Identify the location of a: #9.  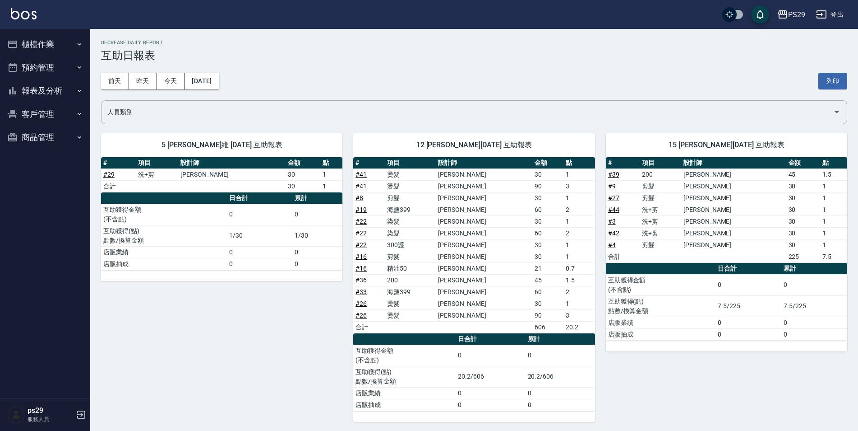
(612, 186).